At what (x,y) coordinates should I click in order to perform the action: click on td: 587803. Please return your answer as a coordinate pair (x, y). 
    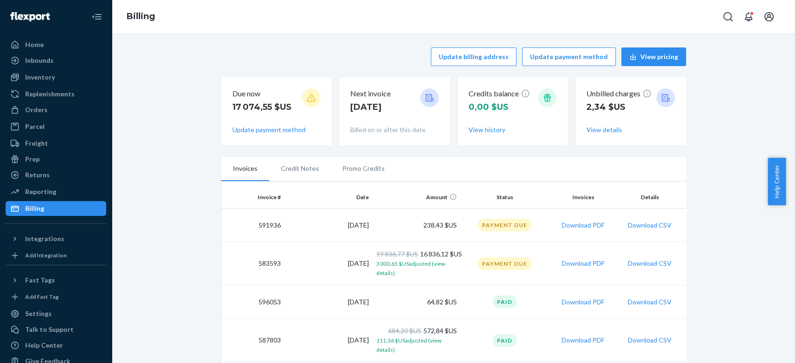
    Looking at the image, I should click on (253, 340).